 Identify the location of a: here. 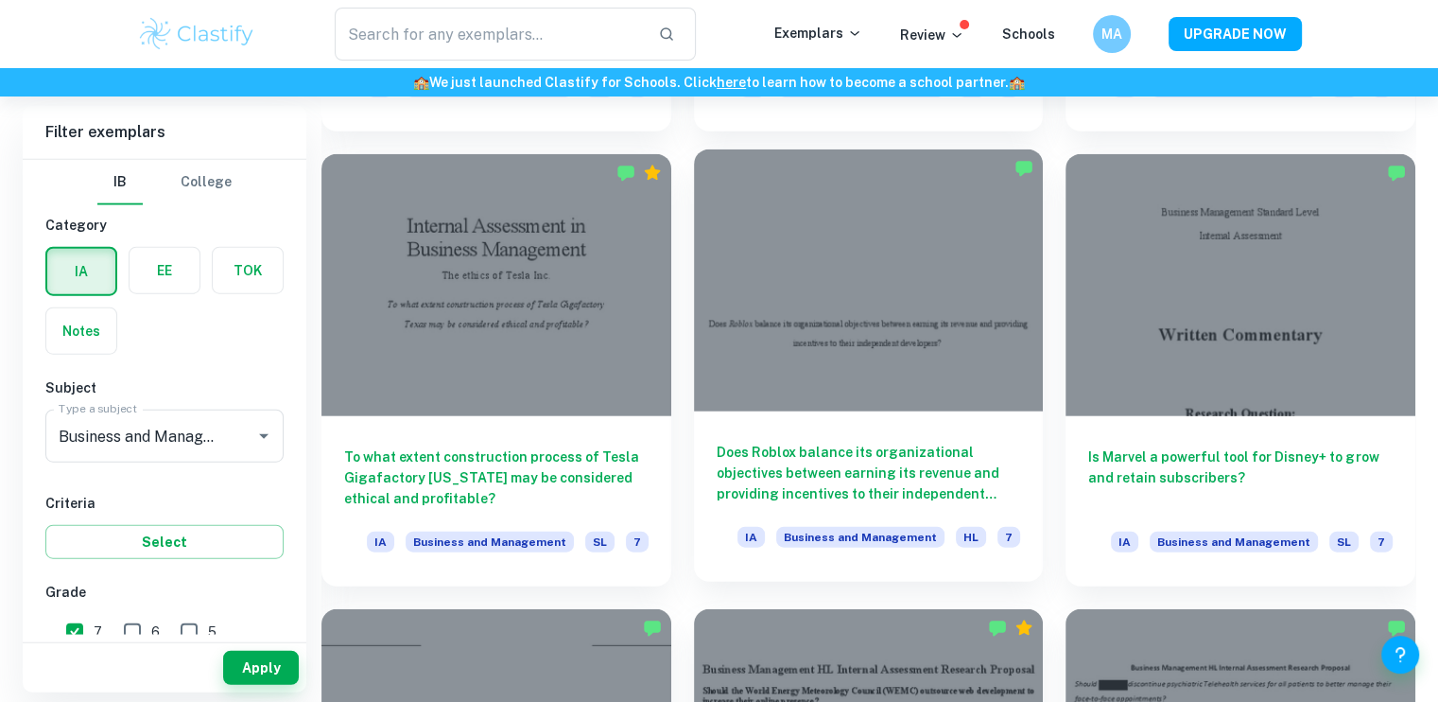
(731, 82).